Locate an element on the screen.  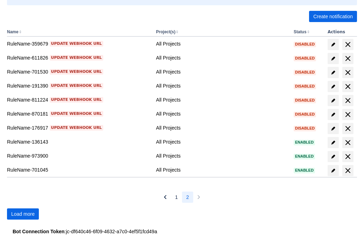
div: RuleName-136143 is located at coordinates (79, 142).